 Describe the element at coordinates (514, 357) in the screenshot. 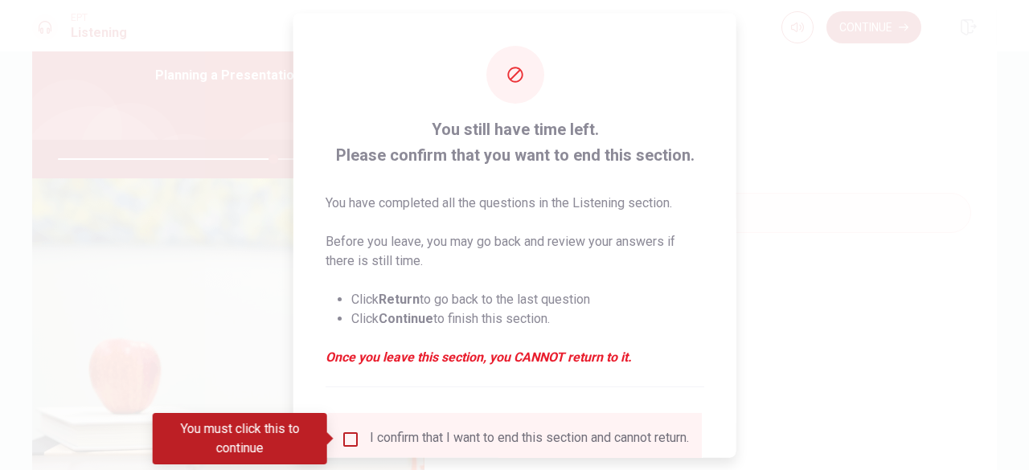

I see `em: Once you leave this section, you CANNOT return to it.` at that location.